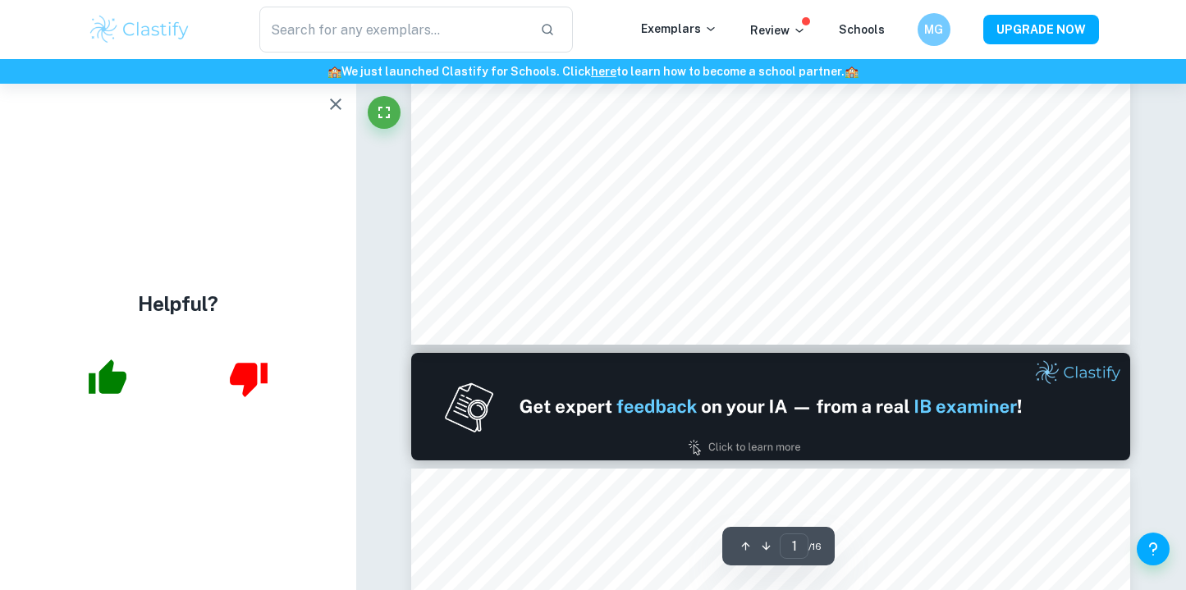 The image size is (1186, 590). What do you see at coordinates (815, 547) in the screenshot?
I see `span: / 16` at bounding box center [815, 547].